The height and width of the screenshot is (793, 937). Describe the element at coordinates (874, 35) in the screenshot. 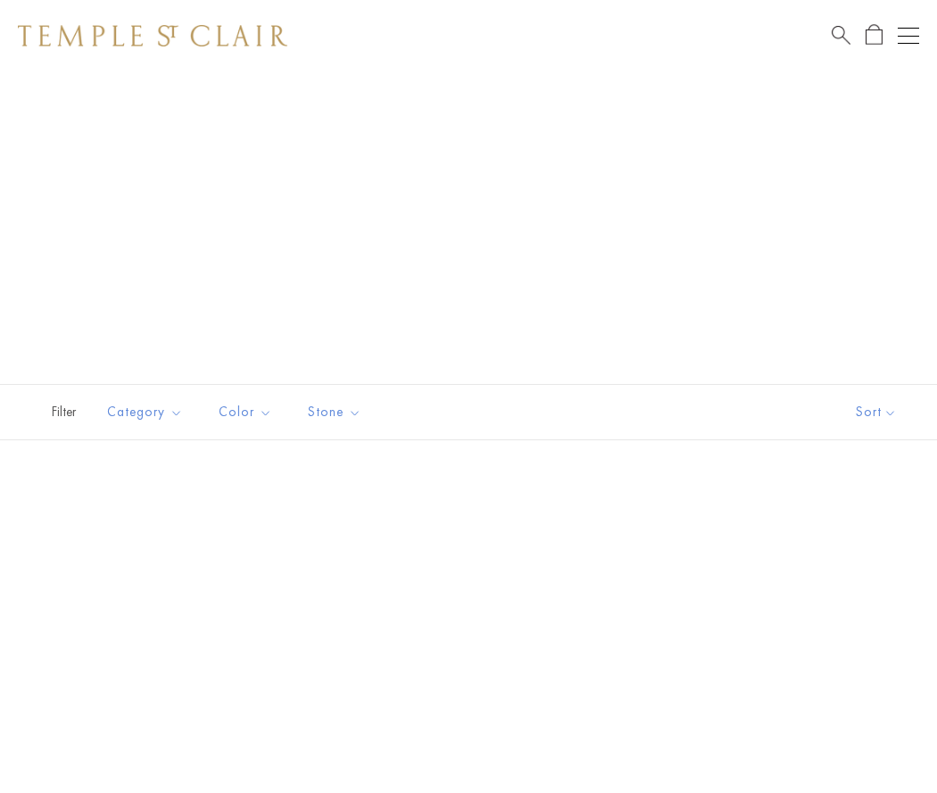

I see `a: Open Shopping Bag` at that location.